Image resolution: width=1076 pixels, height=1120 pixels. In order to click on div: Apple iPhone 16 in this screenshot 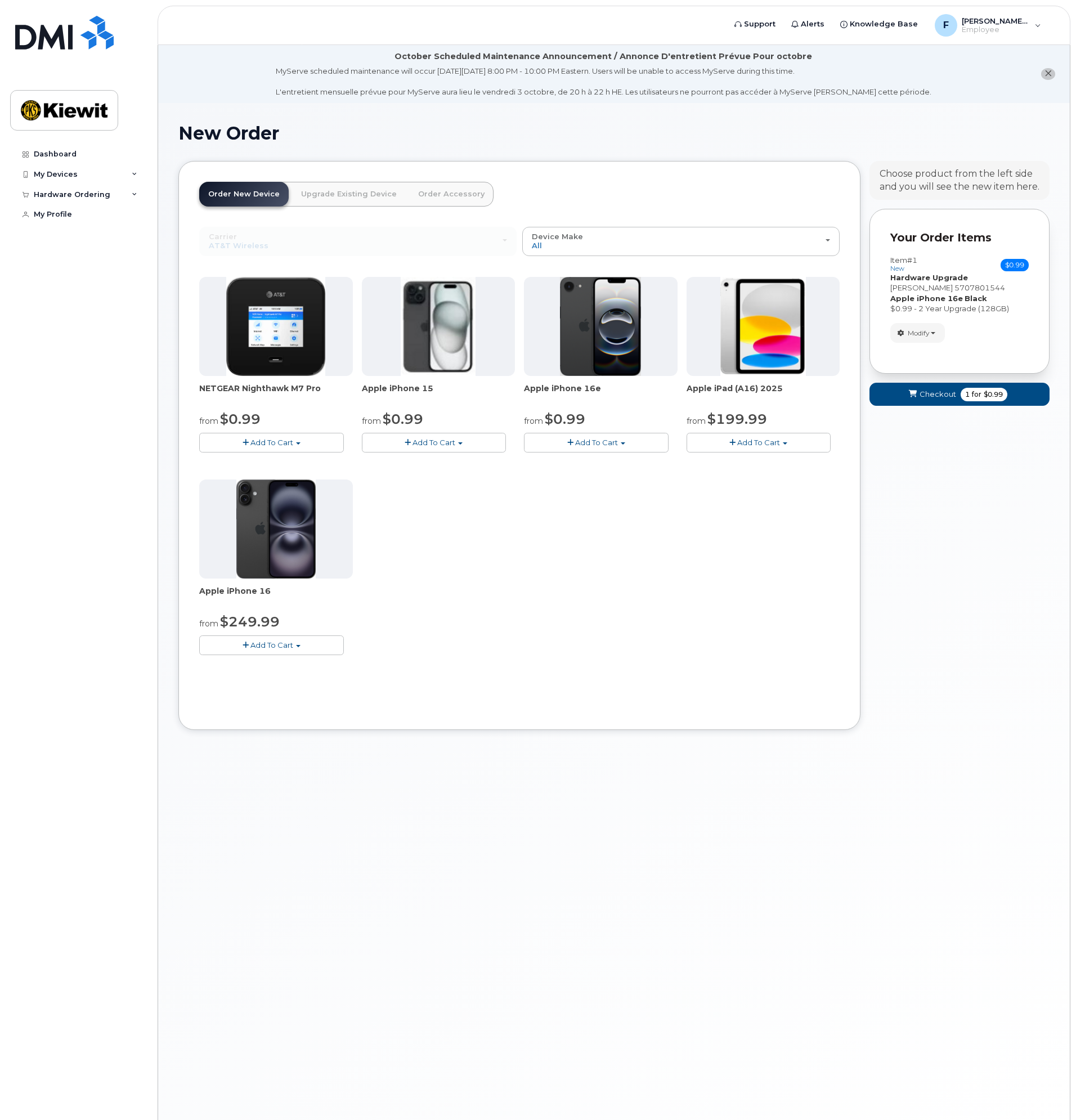, I will do `click(276, 596)`.